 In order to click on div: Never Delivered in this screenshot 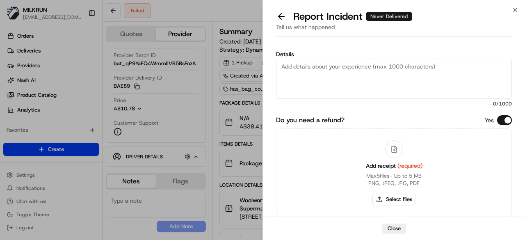, I will do `click(389, 16)`.